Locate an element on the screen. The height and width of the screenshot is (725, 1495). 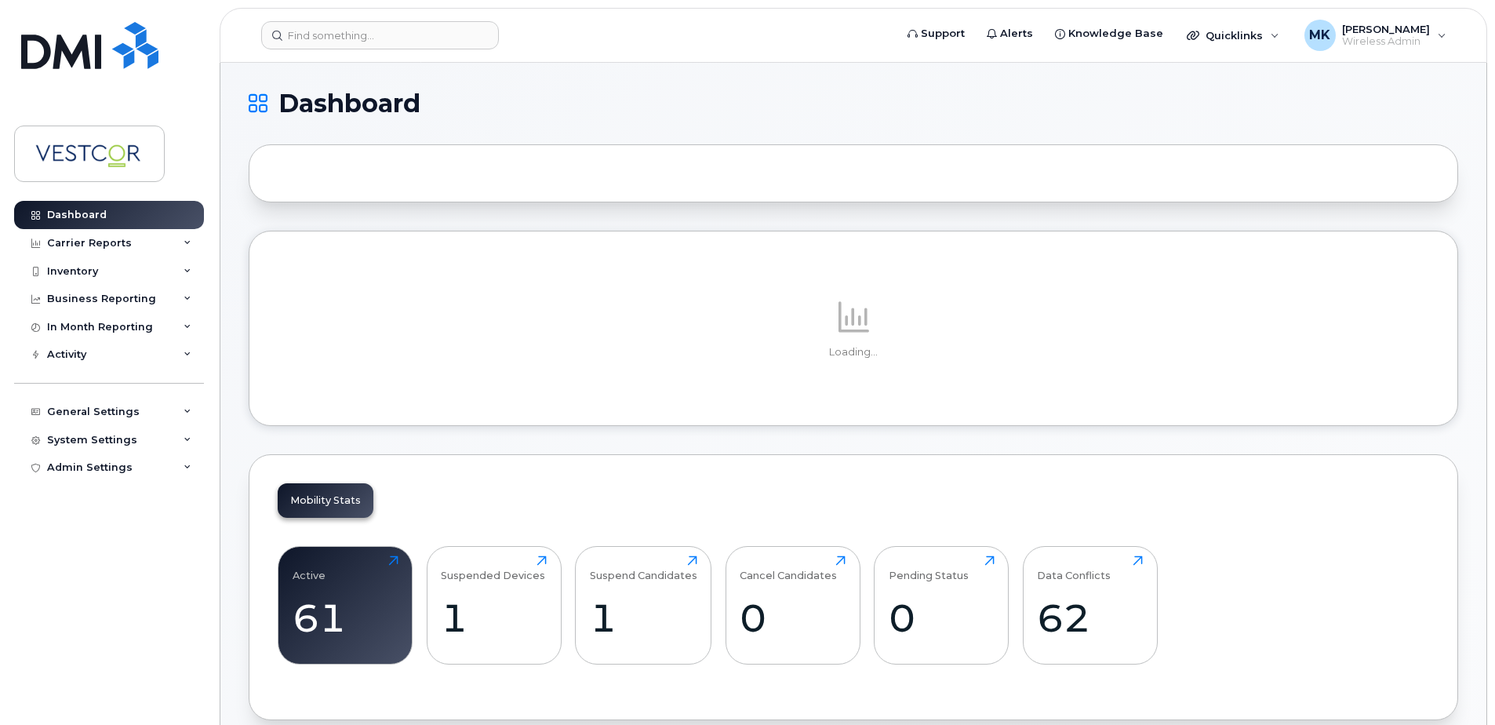
div: Pending Status is located at coordinates (929, 568).